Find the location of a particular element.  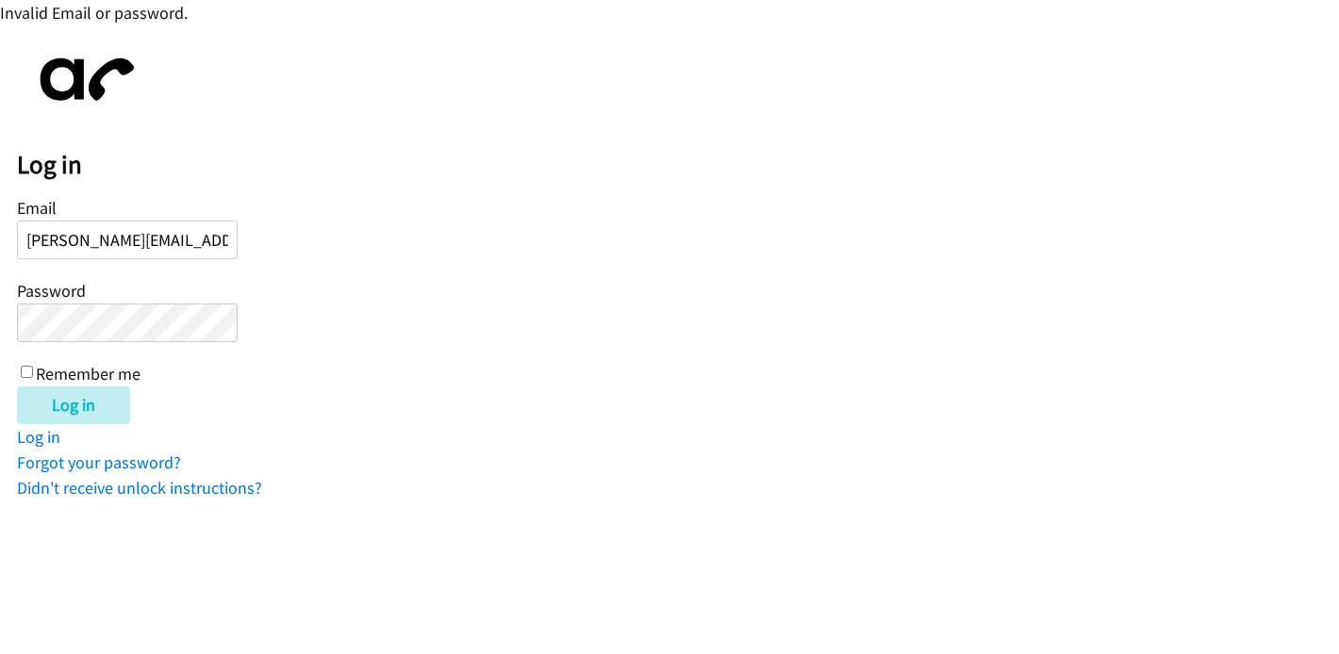

a: Forgot your password? is located at coordinates (99, 462).